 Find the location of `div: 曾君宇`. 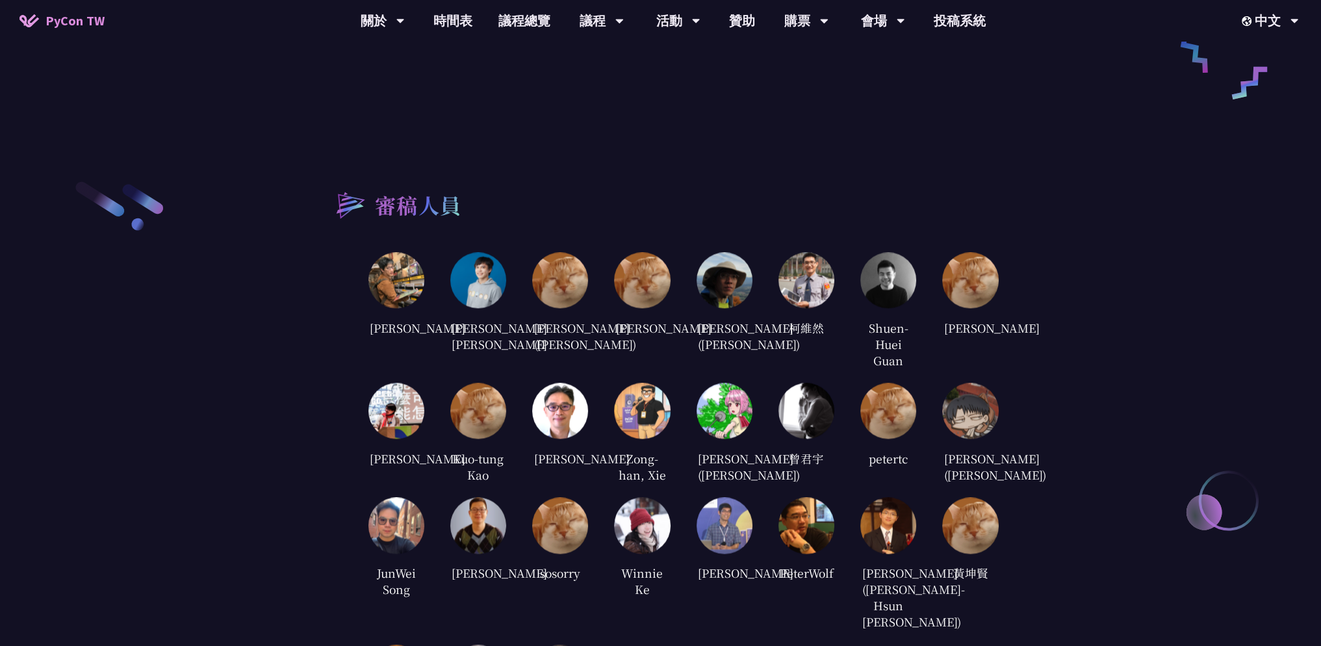

div: 曾君宇 is located at coordinates (806, 458).